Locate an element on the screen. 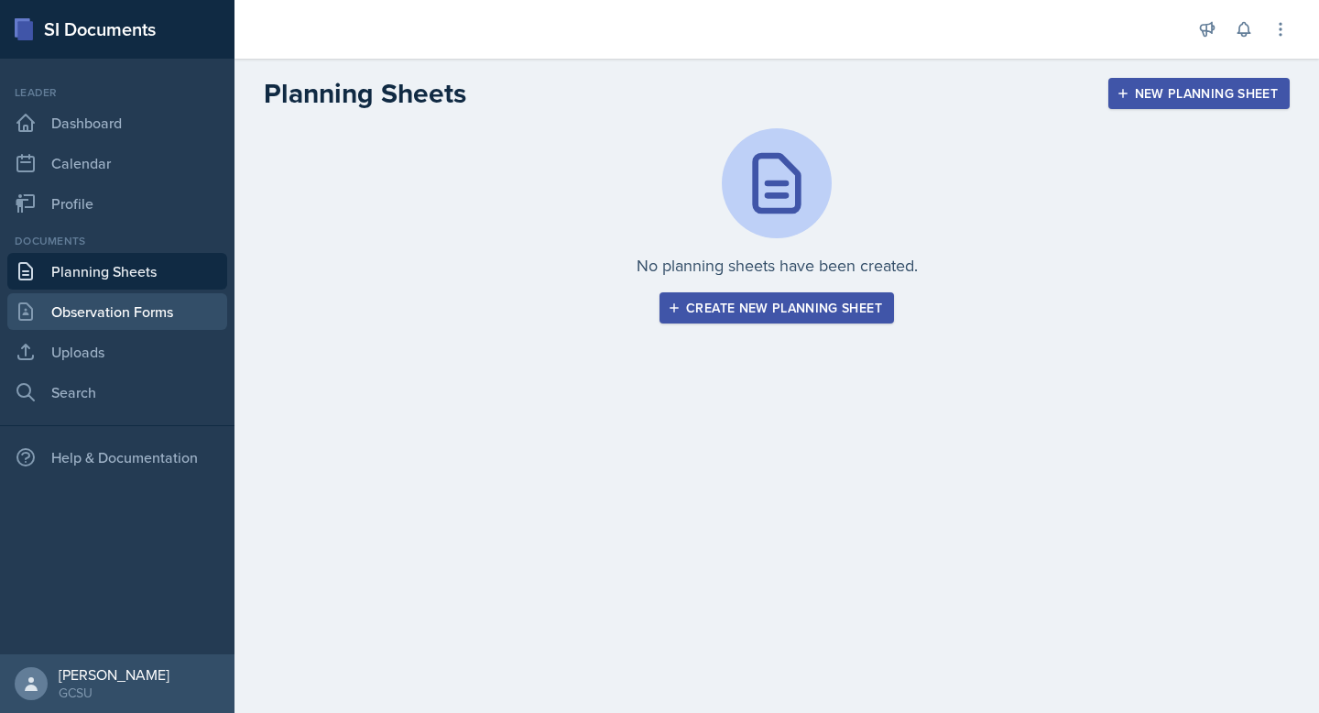 The width and height of the screenshot is (1319, 713). a: Observation Forms is located at coordinates (117, 312).